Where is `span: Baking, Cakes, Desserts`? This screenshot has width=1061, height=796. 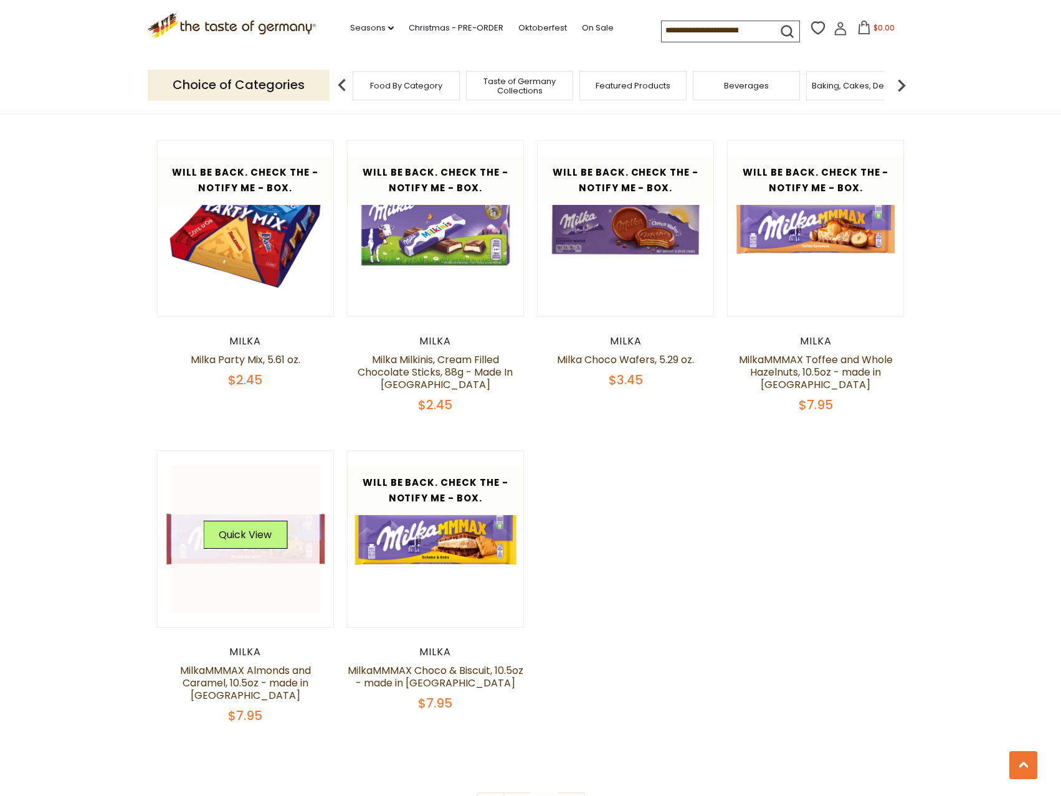 span: Baking, Cakes, Desserts is located at coordinates (860, 85).